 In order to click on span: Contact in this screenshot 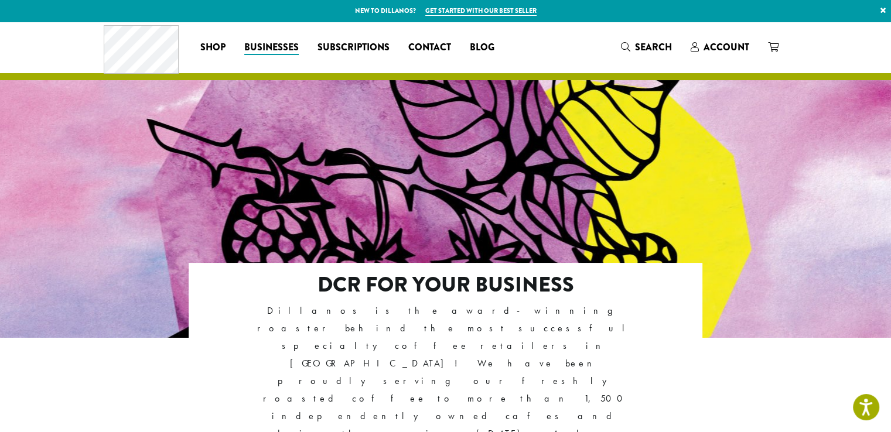, I will do `click(429, 47)`.